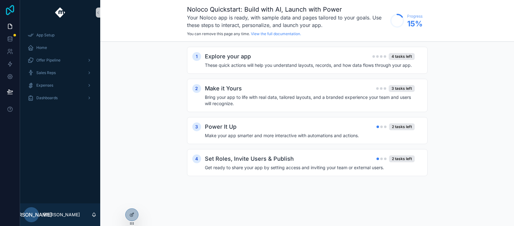  Describe the element at coordinates (45, 35) in the screenshot. I see `span: App Setup` at that location.